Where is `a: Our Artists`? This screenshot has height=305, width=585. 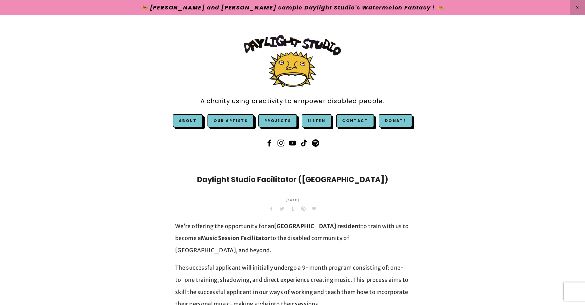 a: Our Artists is located at coordinates (231, 121).